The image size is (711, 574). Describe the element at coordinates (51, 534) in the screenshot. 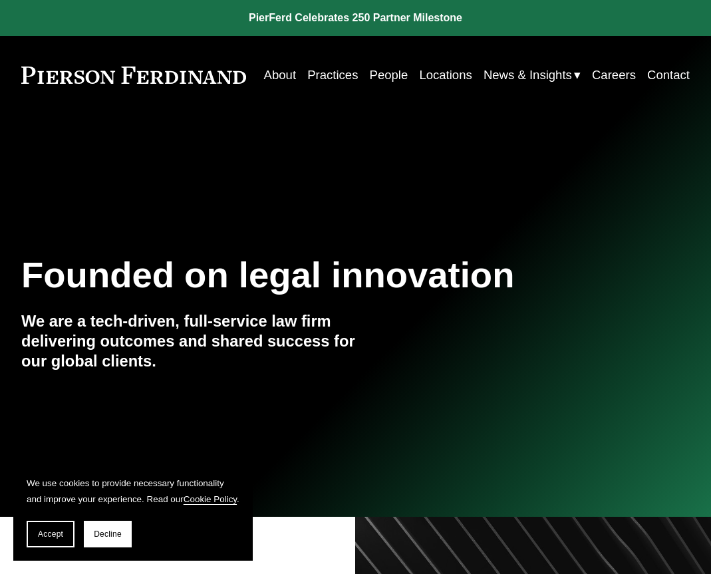

I see `span: Accept` at that location.